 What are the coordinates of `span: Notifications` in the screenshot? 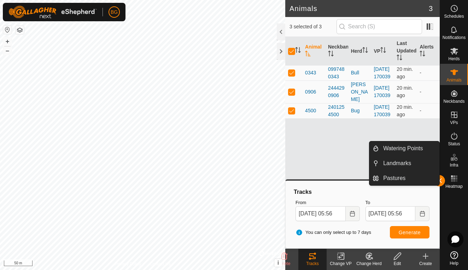 It's located at (454, 38).